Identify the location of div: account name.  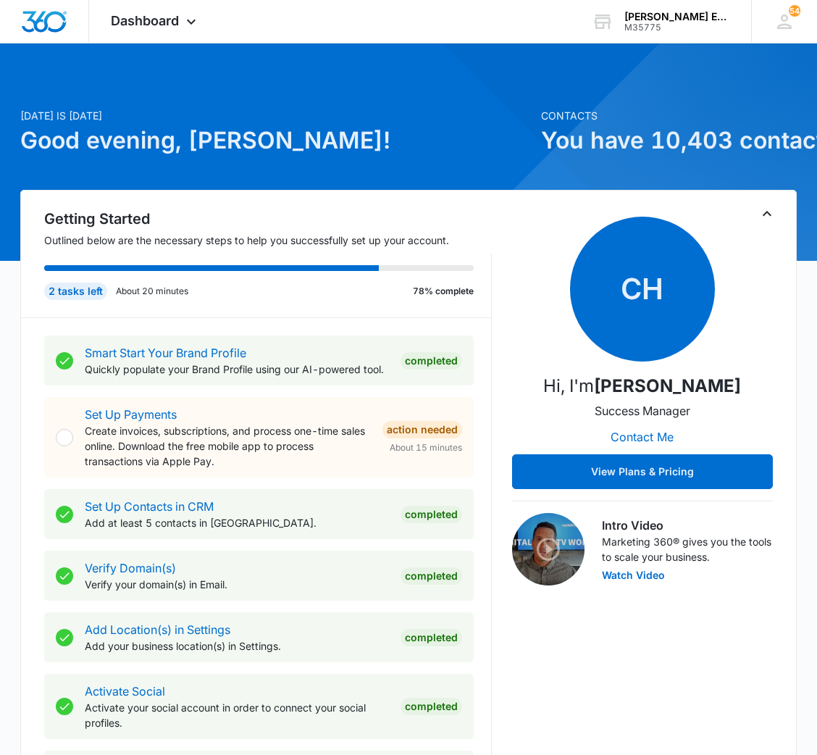
(677, 17).